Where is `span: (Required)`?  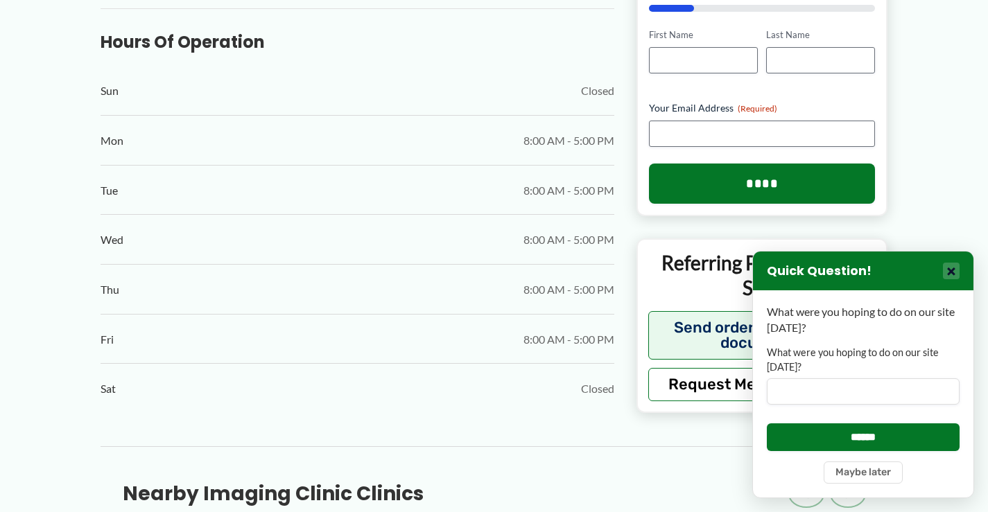
span: (Required) is located at coordinates (757, 108).